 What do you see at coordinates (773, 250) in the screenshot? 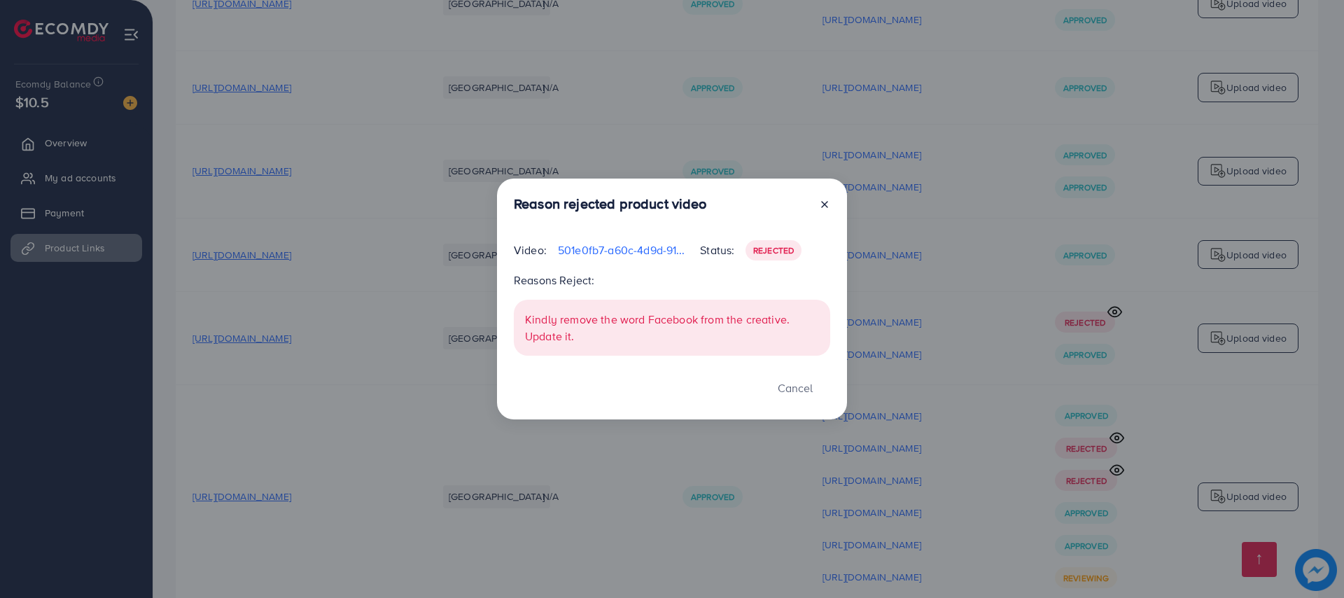
I see `span: Rejected` at bounding box center [773, 250].